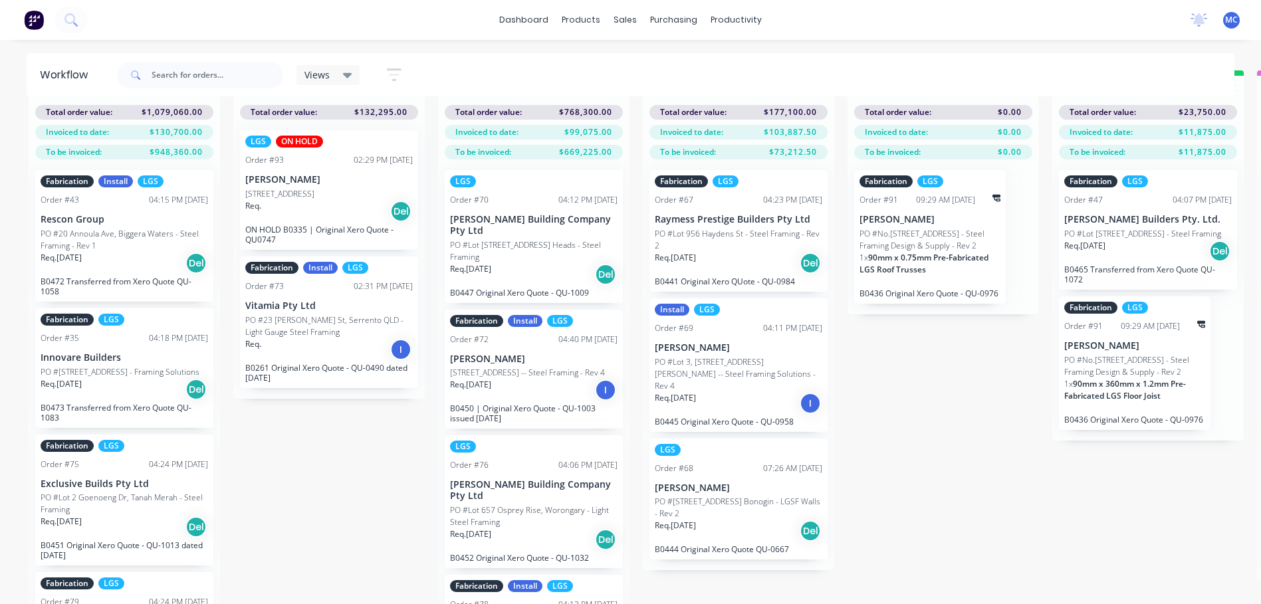  What do you see at coordinates (736, 20) in the screenshot?
I see `div: productivity` at bounding box center [736, 20].